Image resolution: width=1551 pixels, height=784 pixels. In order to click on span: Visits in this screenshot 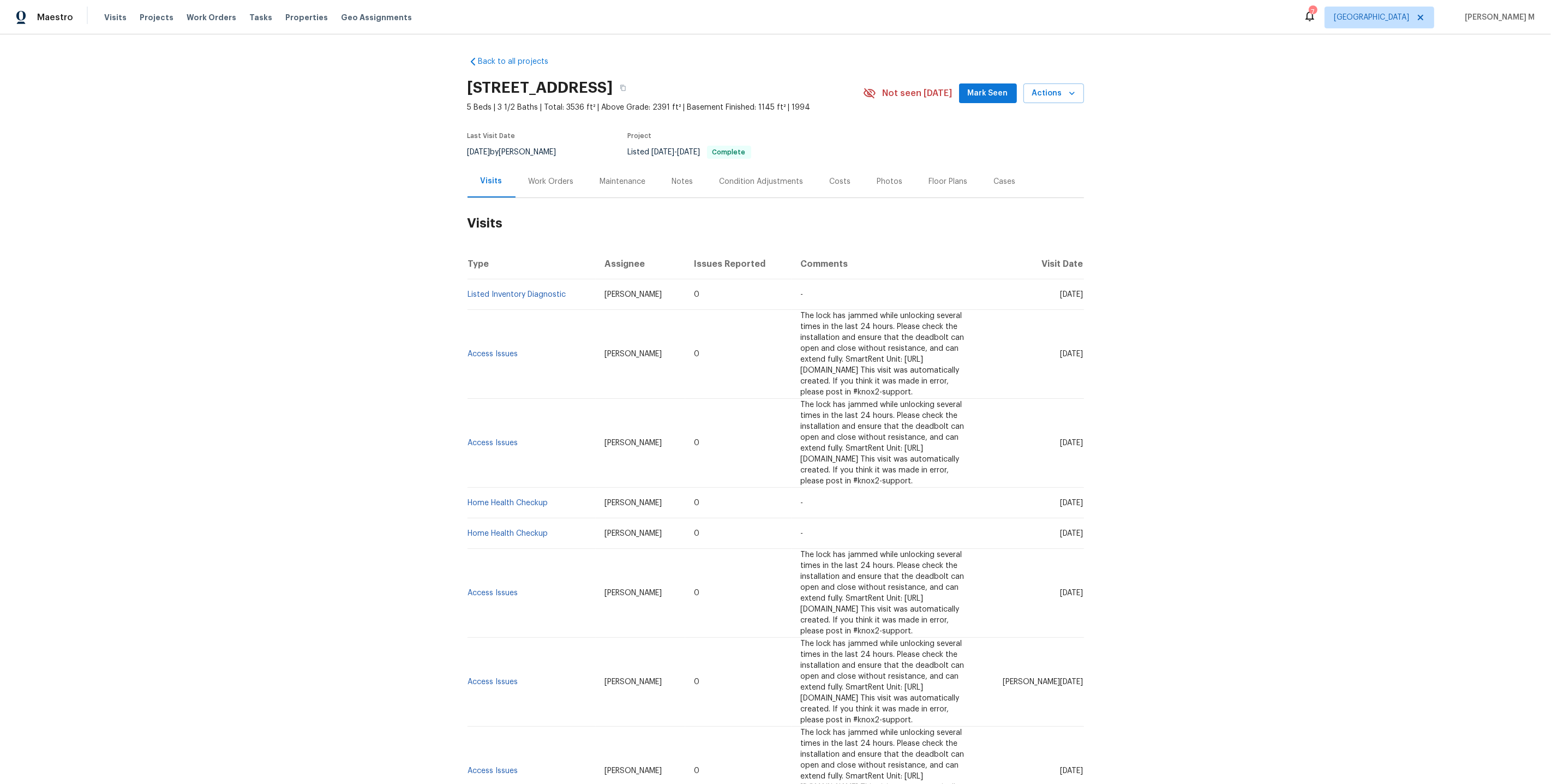, I will do `click(116, 18)`.